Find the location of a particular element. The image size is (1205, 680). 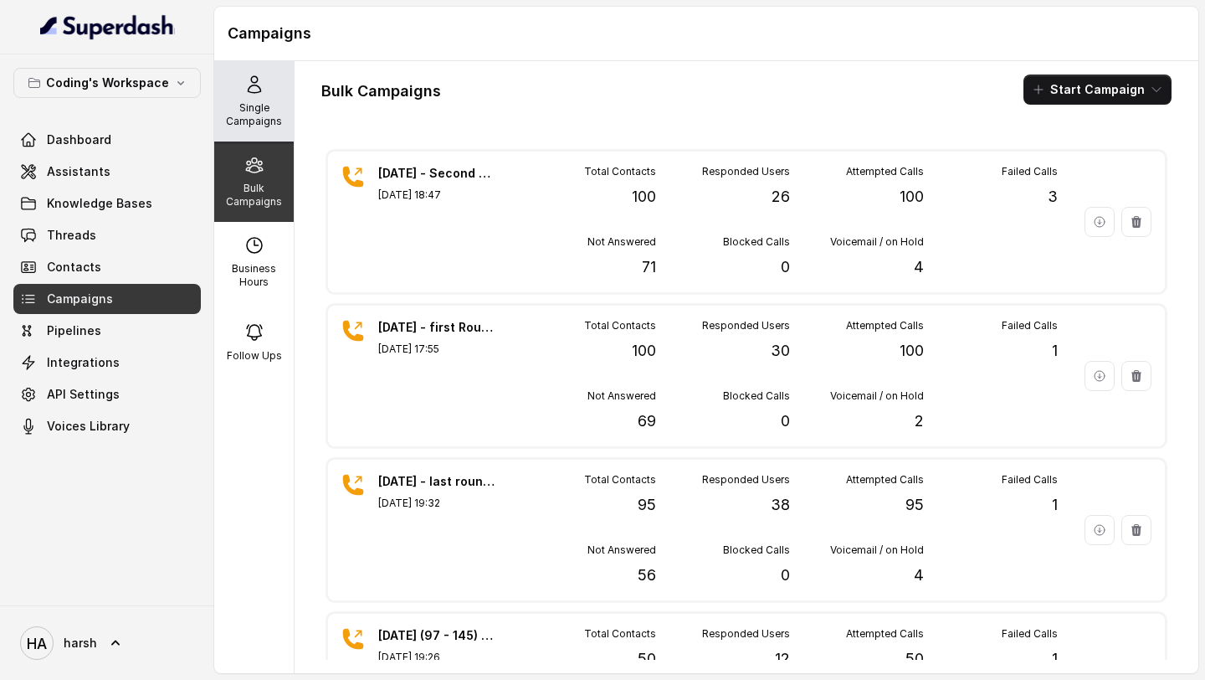

span: Knowledge Bases is located at coordinates (100, 203).